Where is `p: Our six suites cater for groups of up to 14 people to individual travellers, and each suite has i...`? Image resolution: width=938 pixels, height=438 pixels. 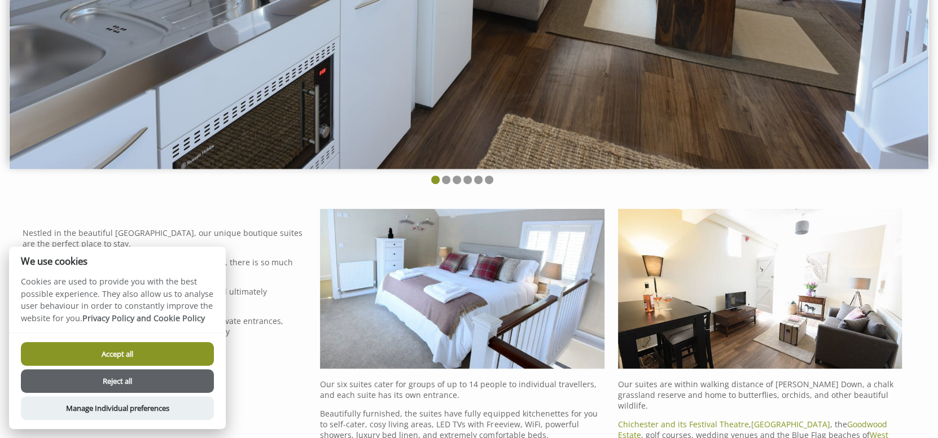 p: Our six suites cater for groups of up to 14 people to individual travellers, and each suite has i... is located at coordinates (462, 389).